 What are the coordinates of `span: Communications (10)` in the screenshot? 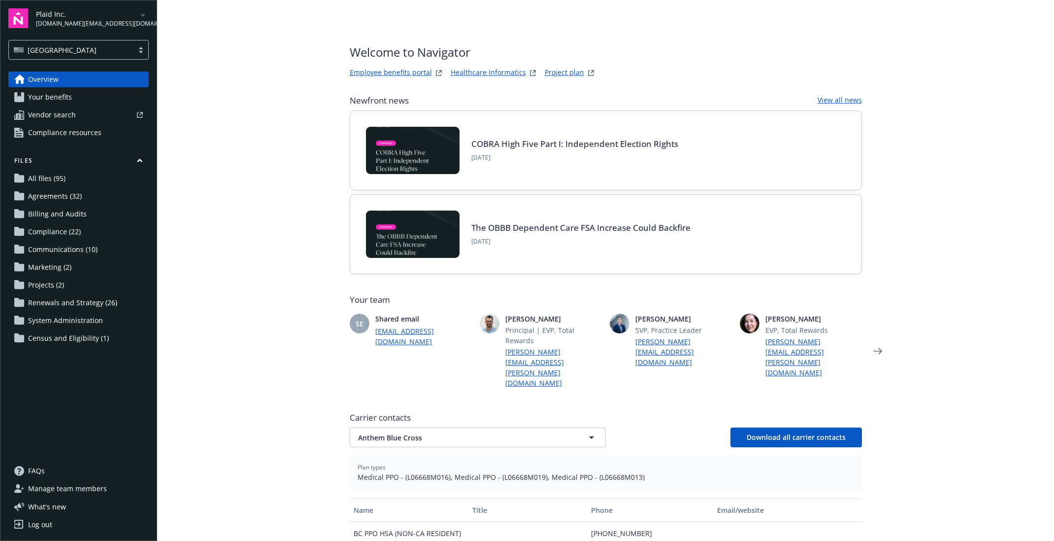 It's located at (63, 249).